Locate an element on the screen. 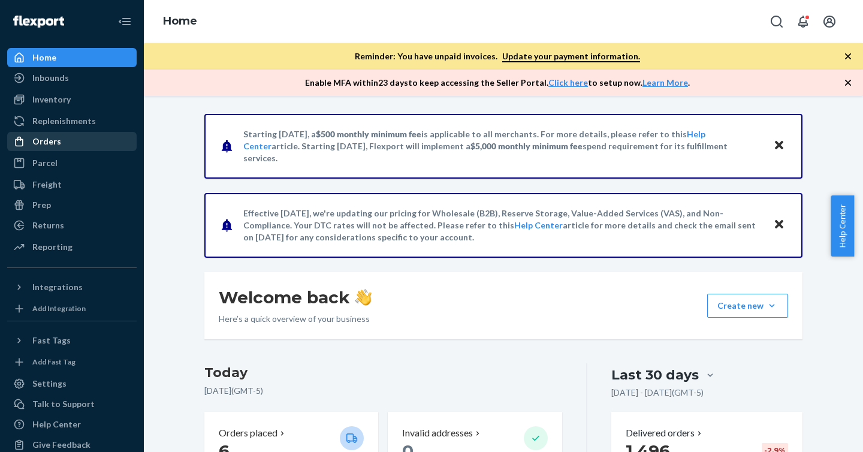  div: Last 30 days is located at coordinates (655, 375).